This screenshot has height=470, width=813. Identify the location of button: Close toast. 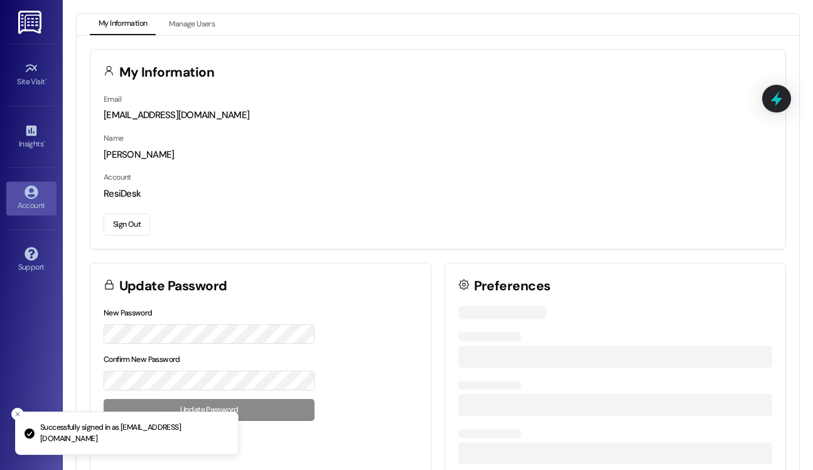
(18, 414).